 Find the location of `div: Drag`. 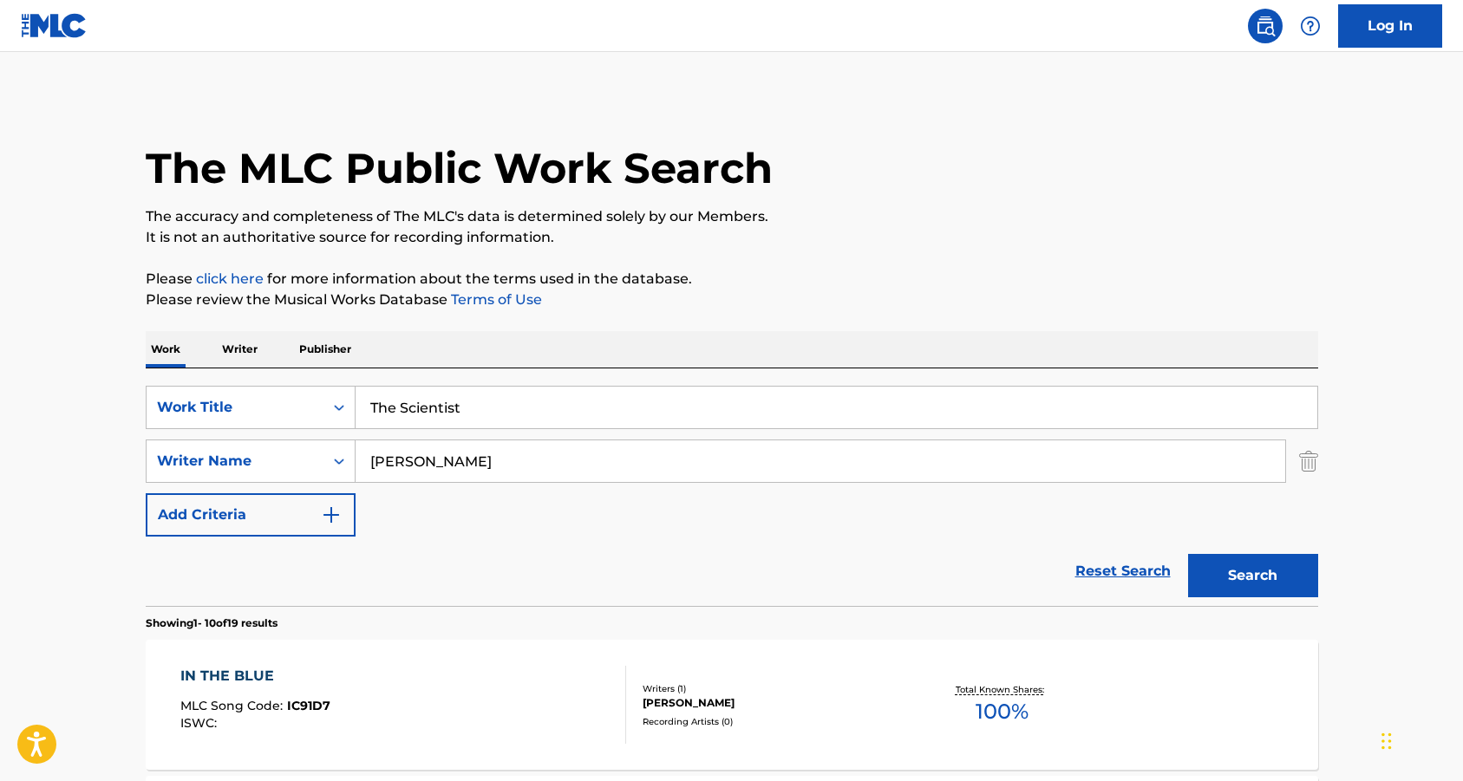

div: Drag is located at coordinates (1386, 741).